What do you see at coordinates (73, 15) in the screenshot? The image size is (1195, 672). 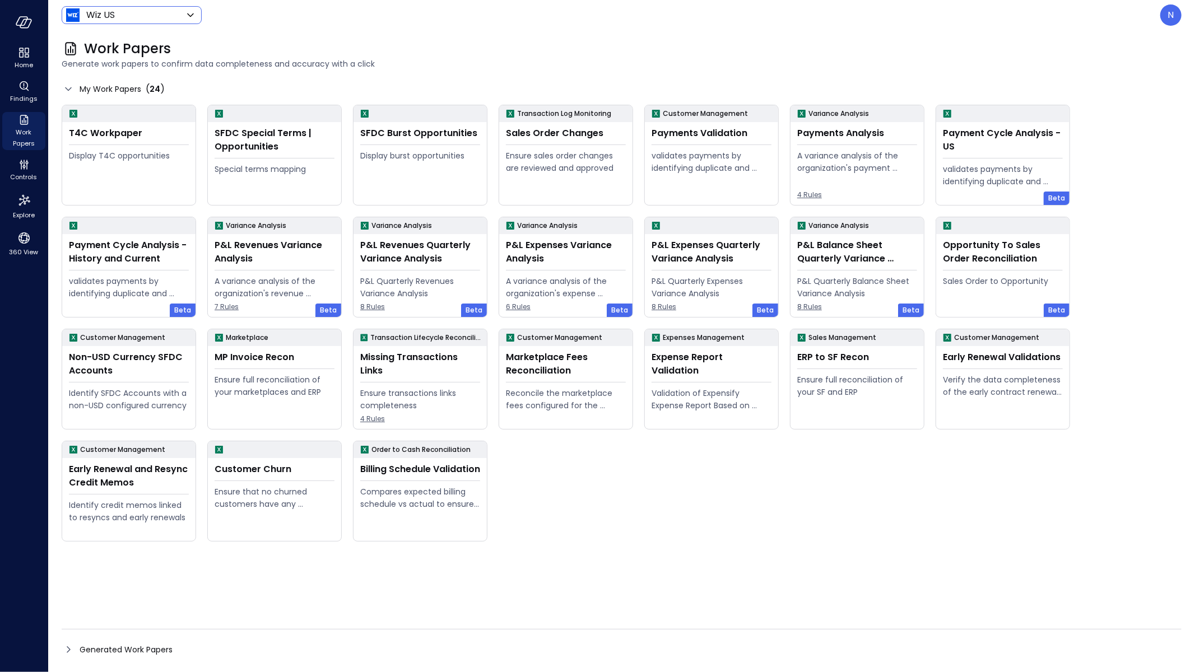 I see `img: Icon` at bounding box center [73, 15].